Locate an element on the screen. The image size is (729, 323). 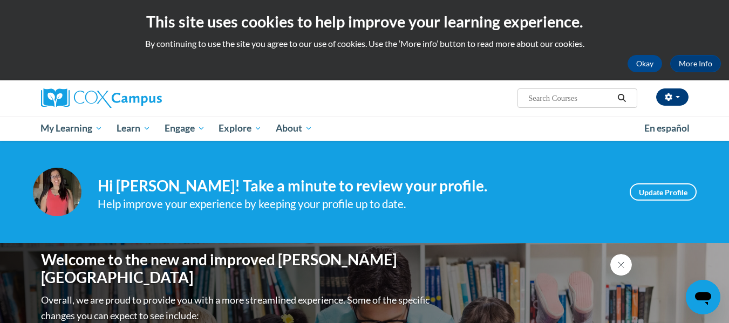
span: Learn is located at coordinates (133, 128).